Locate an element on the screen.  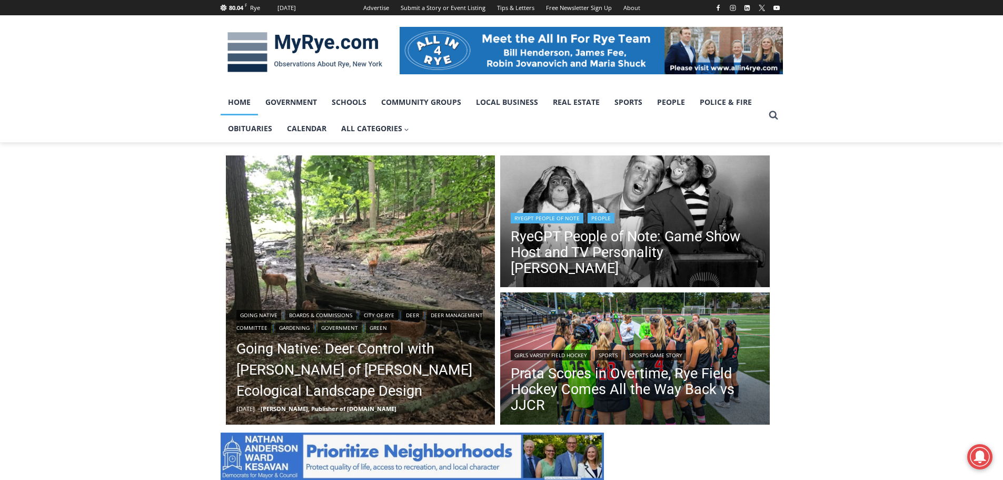
a: Community Groups is located at coordinates (421, 102).